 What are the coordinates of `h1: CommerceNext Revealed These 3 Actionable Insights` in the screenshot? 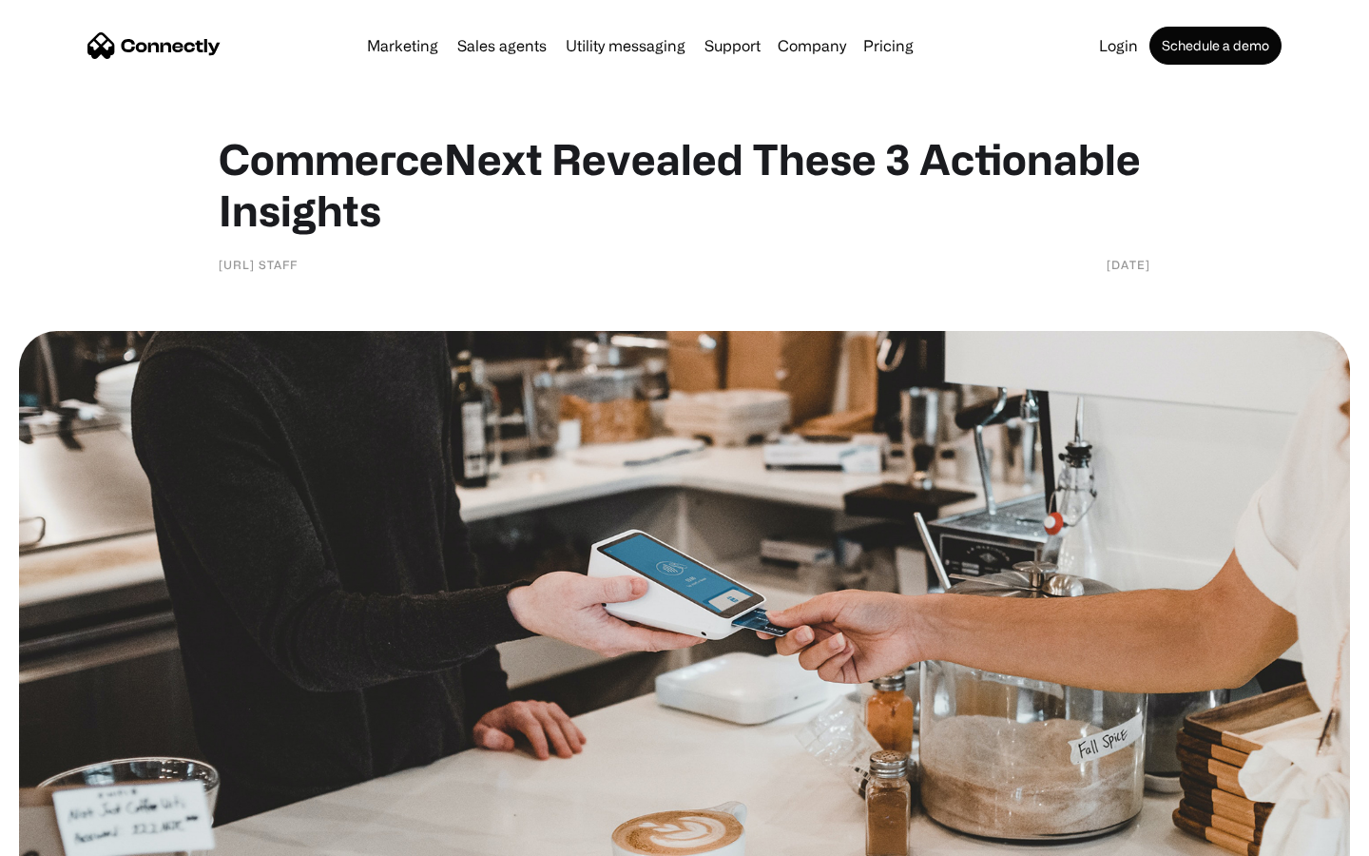 It's located at (685, 184).